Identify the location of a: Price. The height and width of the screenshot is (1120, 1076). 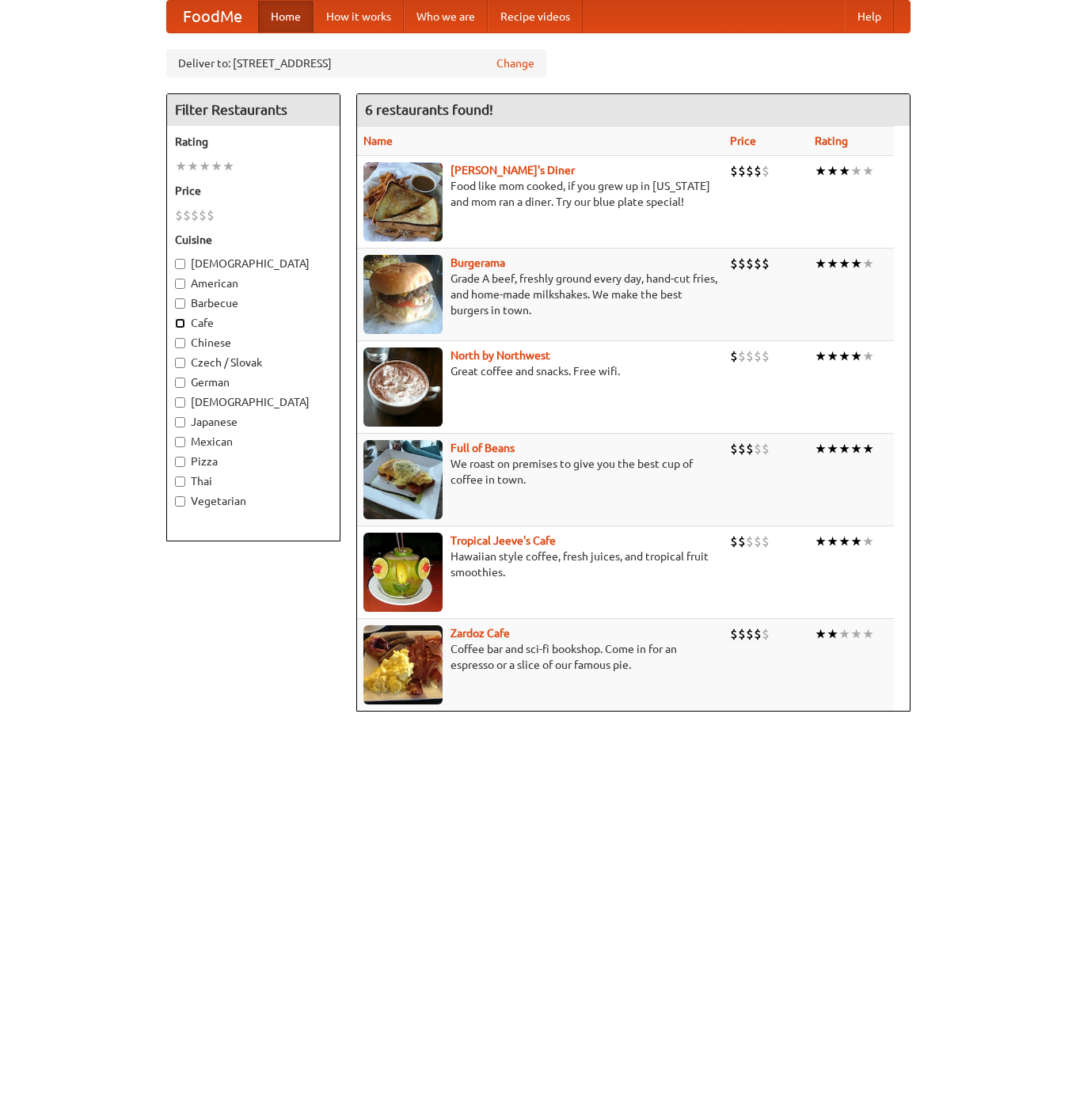
(742, 141).